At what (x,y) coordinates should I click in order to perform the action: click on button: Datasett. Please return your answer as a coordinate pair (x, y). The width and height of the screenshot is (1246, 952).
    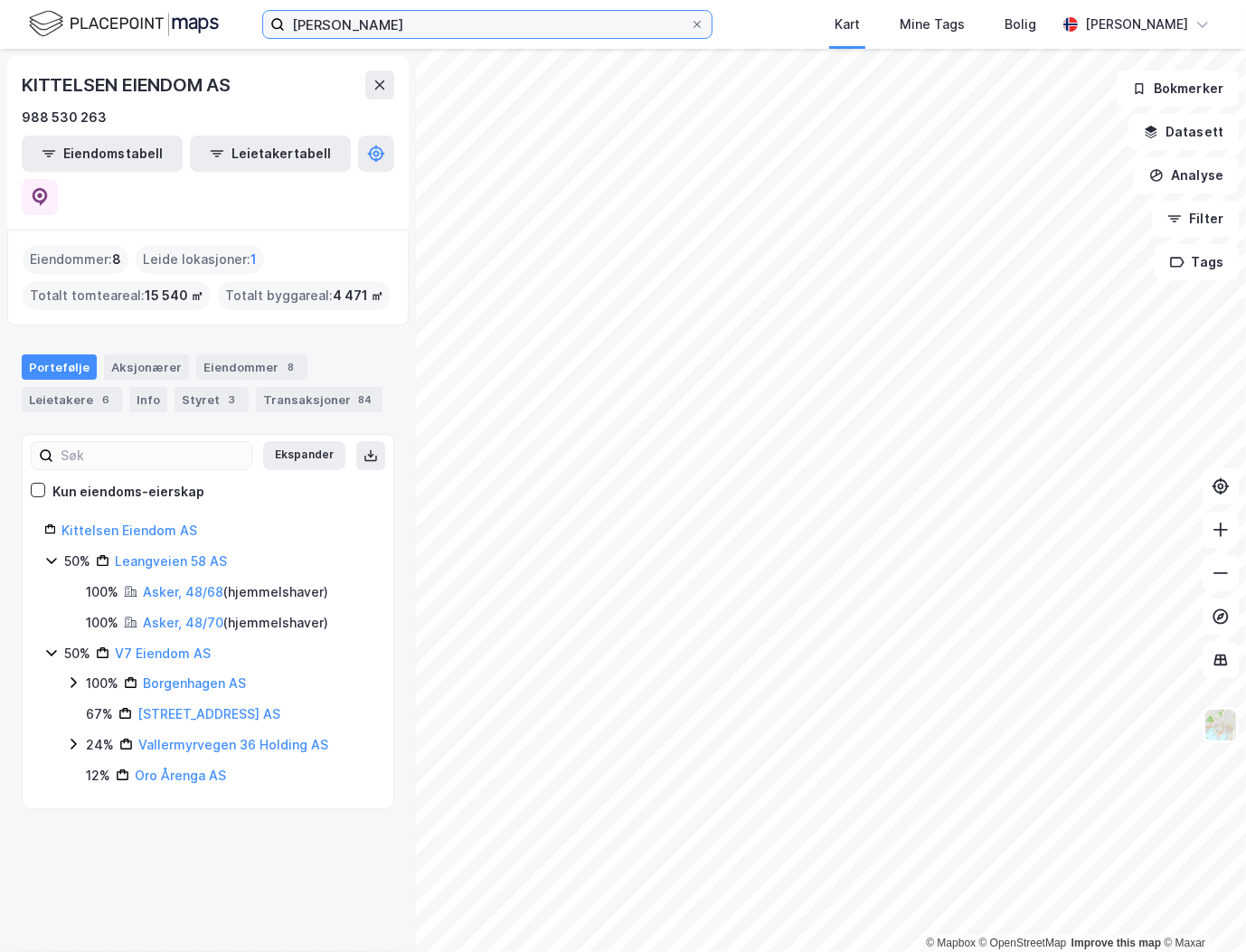
    Looking at the image, I should click on (1183, 132).